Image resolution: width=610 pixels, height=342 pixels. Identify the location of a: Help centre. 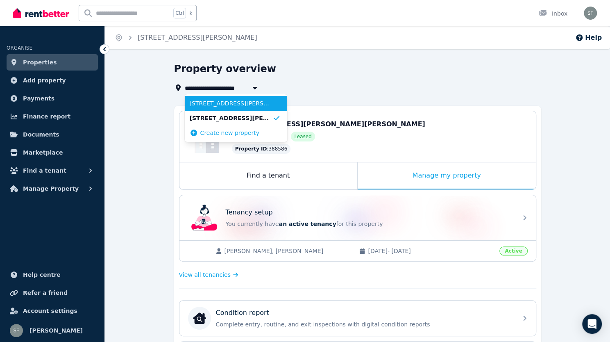
(52, 274).